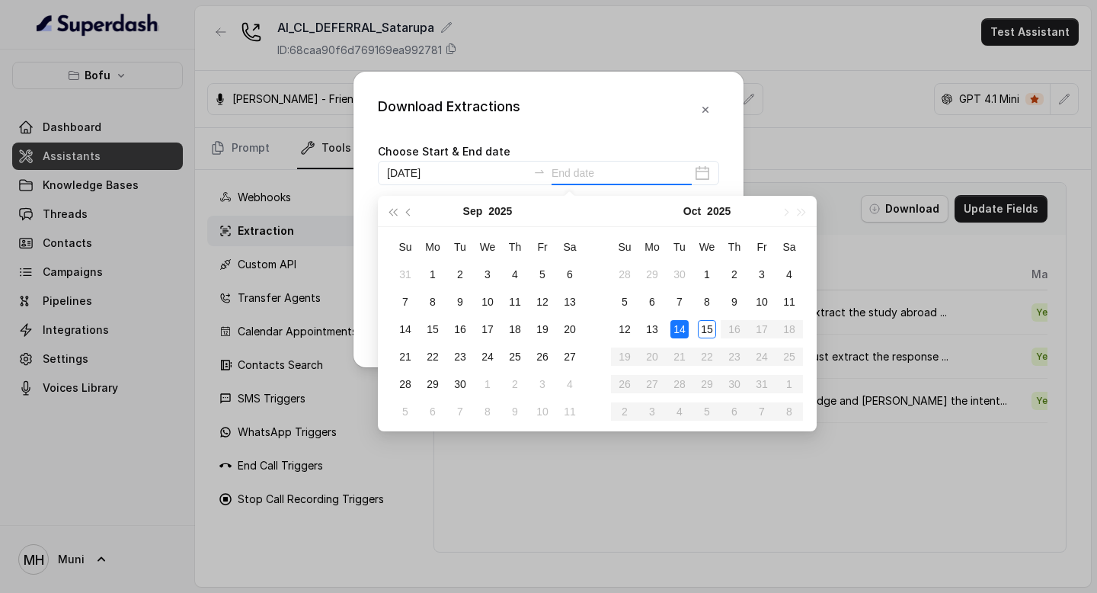 This screenshot has width=1097, height=593. I want to click on td: 2025-09-09, so click(460, 302).